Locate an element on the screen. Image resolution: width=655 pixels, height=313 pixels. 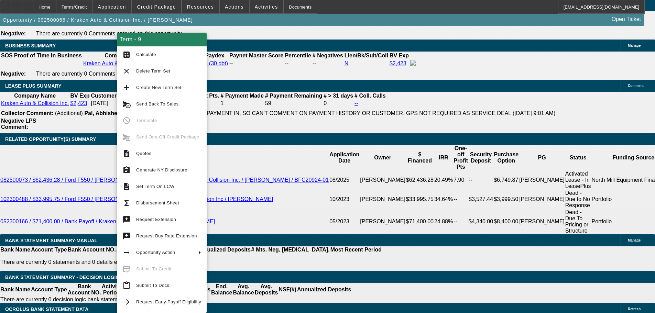
td: 20.49% is located at coordinates (444, 180).